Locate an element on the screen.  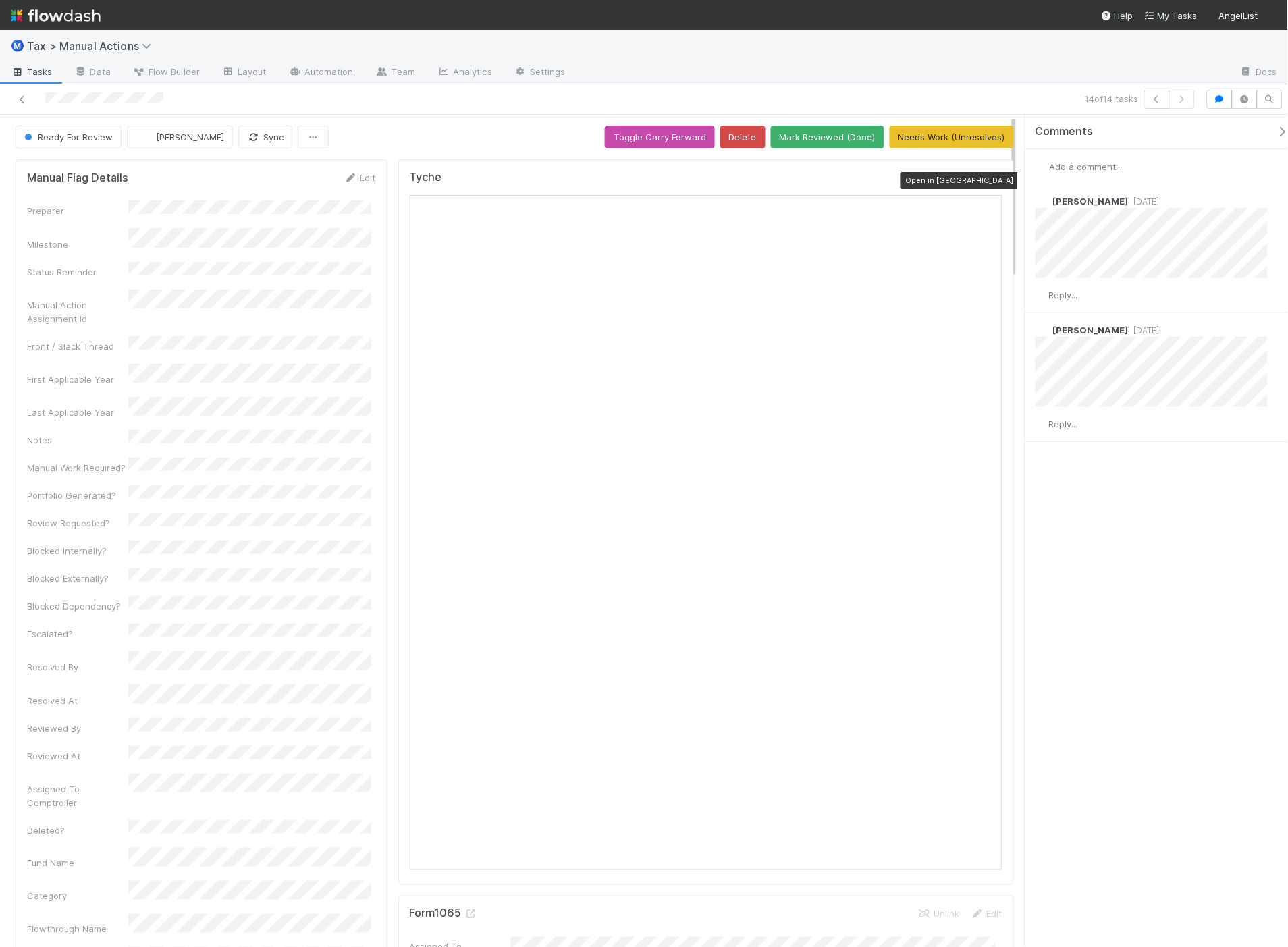
div: Portfolio Generated? is located at coordinates (77, 495).